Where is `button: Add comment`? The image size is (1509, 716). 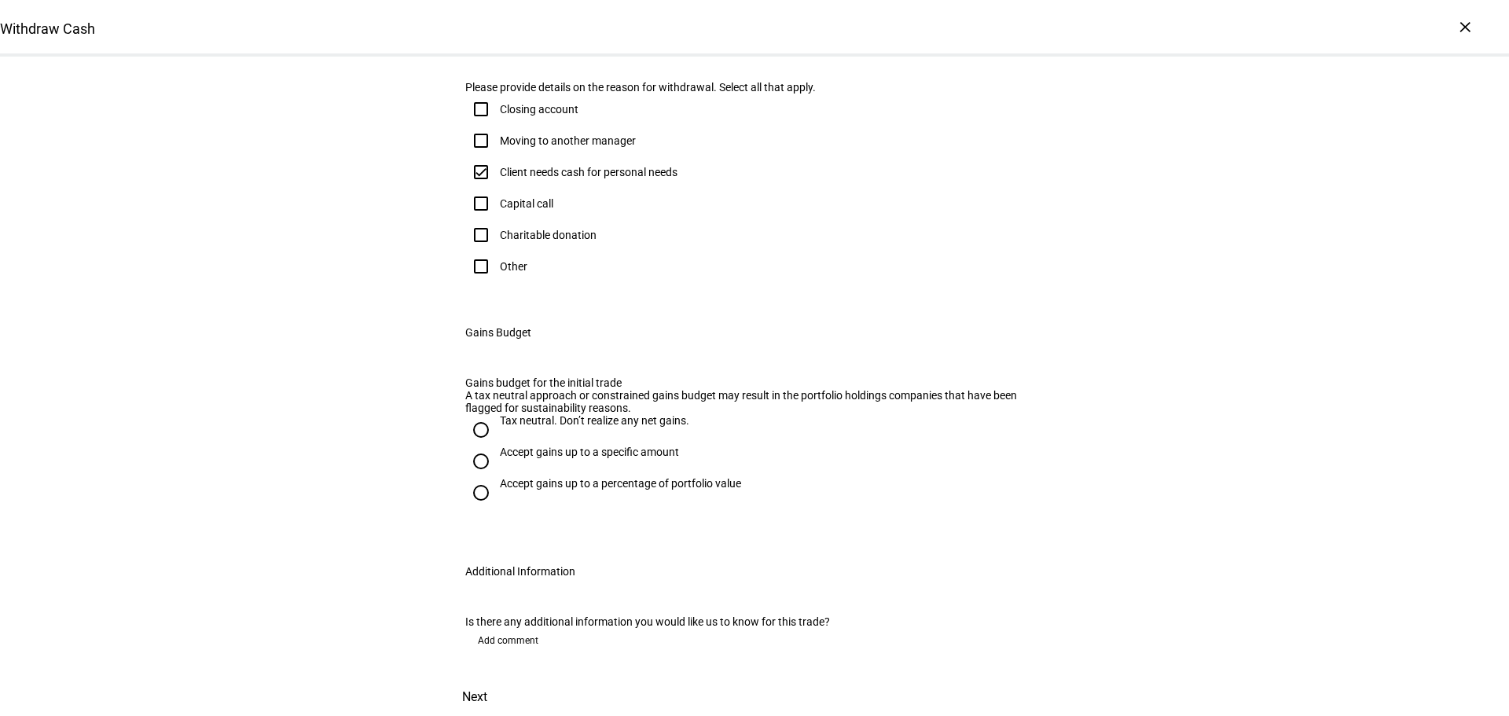
button: Add comment is located at coordinates (508, 641).